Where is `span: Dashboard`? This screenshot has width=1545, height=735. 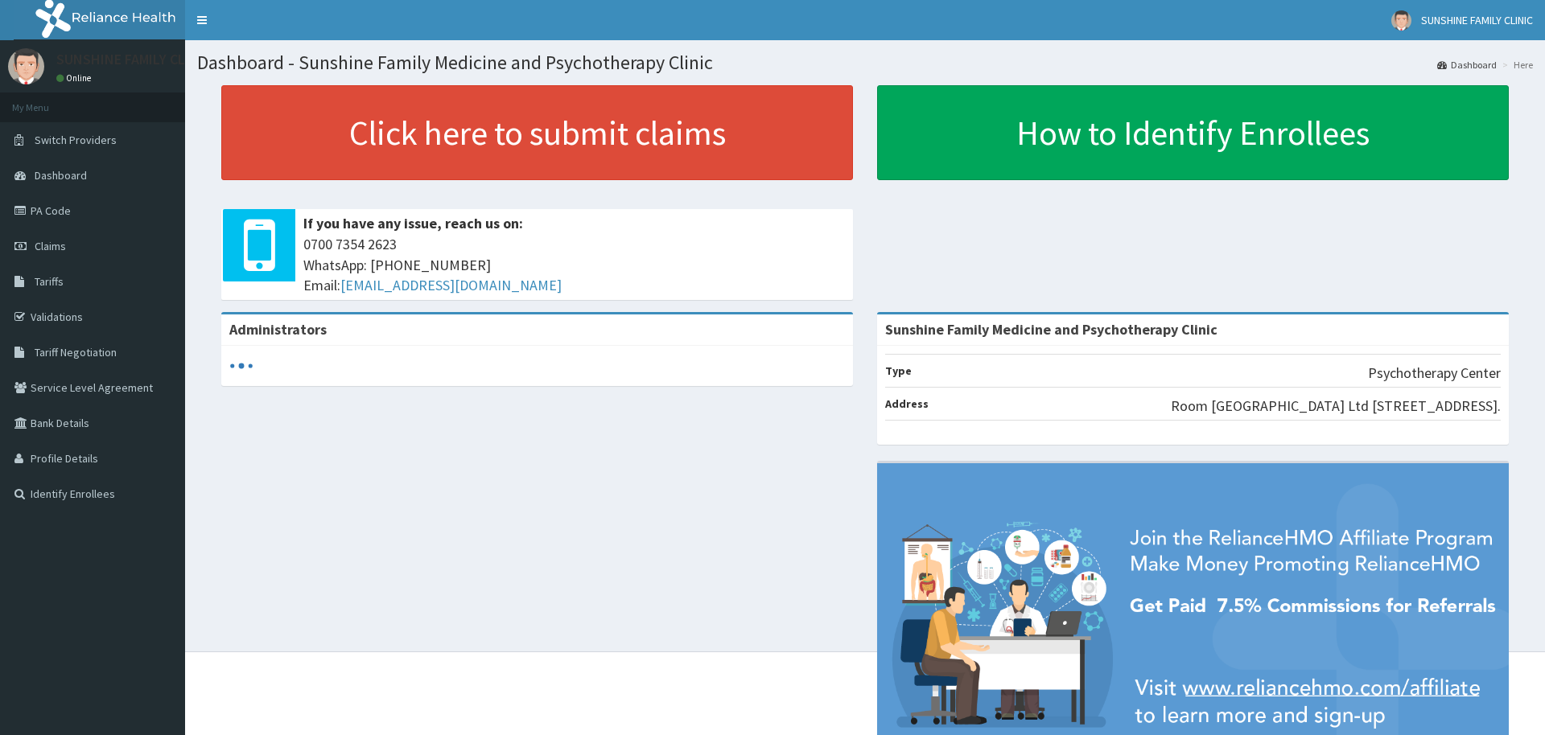
span: Dashboard is located at coordinates (60, 175).